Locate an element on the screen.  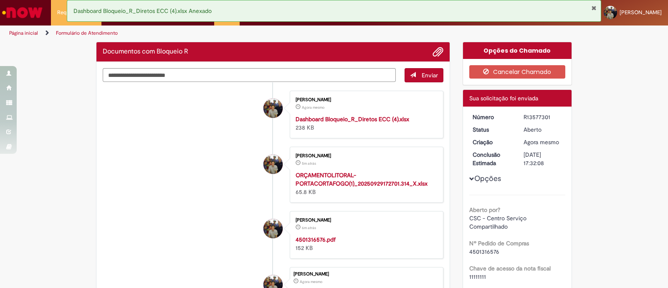
time: 29/09/2025 14:26:39 is located at coordinates (309, 228).